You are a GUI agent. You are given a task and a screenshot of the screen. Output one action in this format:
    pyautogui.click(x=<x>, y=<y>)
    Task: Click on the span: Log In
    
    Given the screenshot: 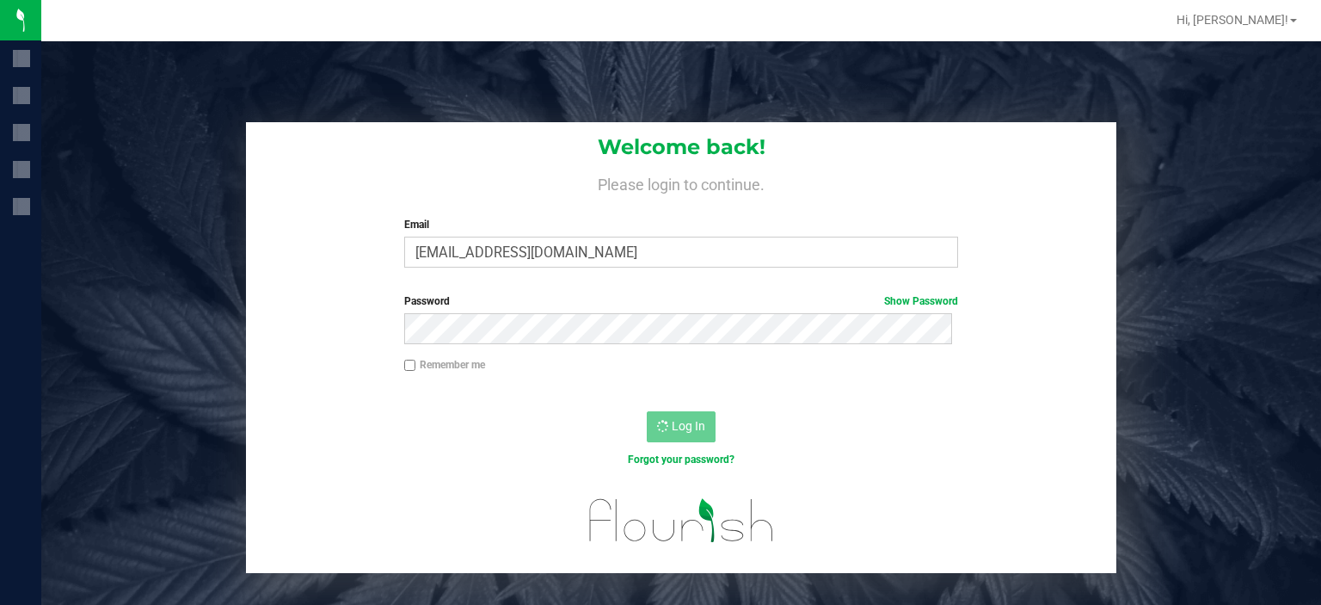 What is the action you would take?
    pyautogui.click(x=688, y=426)
    